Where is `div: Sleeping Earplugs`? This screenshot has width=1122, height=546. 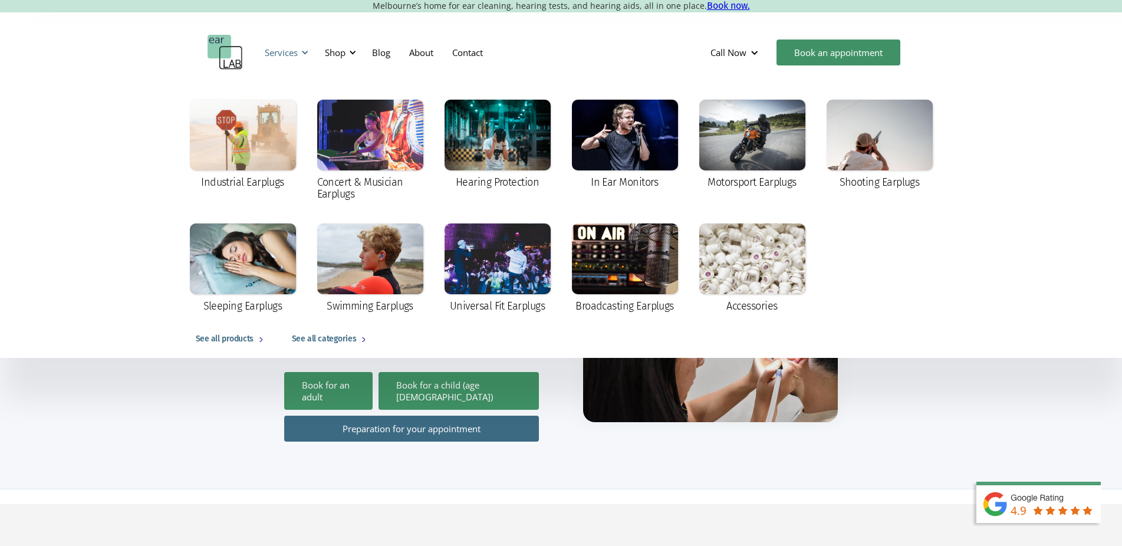
div: Sleeping Earplugs is located at coordinates (243, 306).